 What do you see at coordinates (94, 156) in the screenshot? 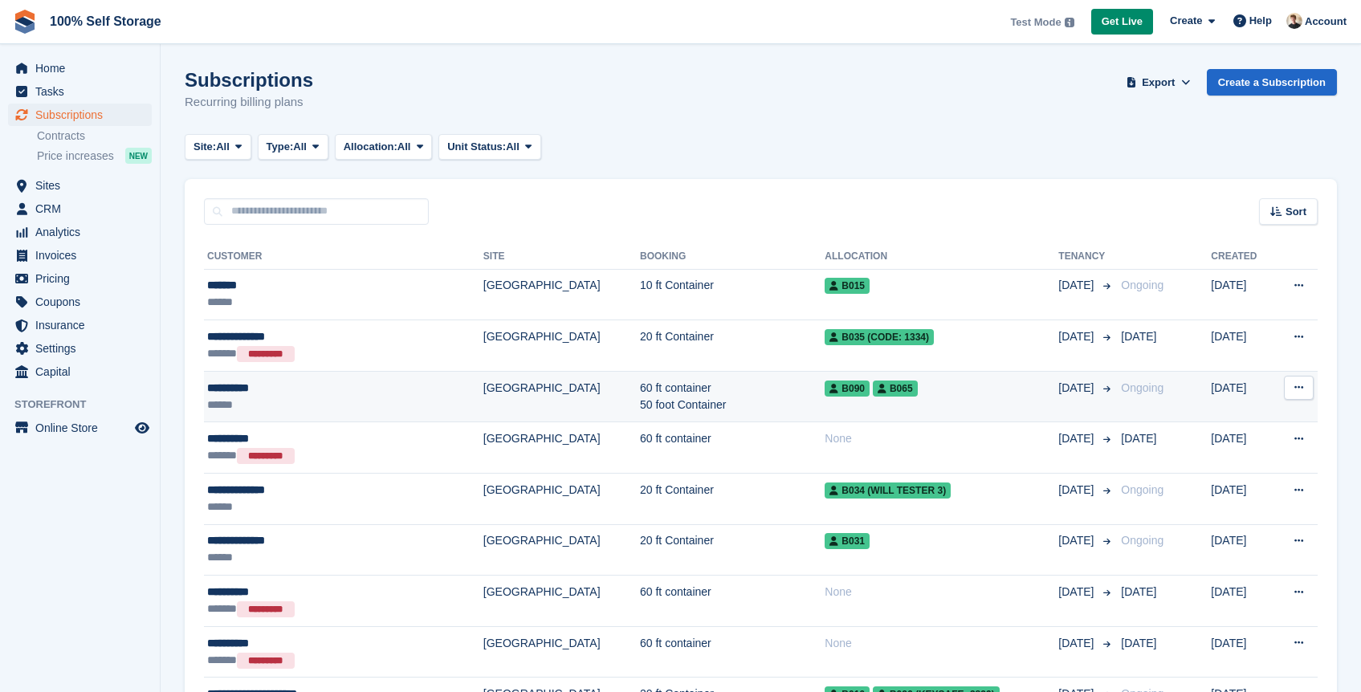
I see `a: Price increases NEW` at bounding box center [94, 156].